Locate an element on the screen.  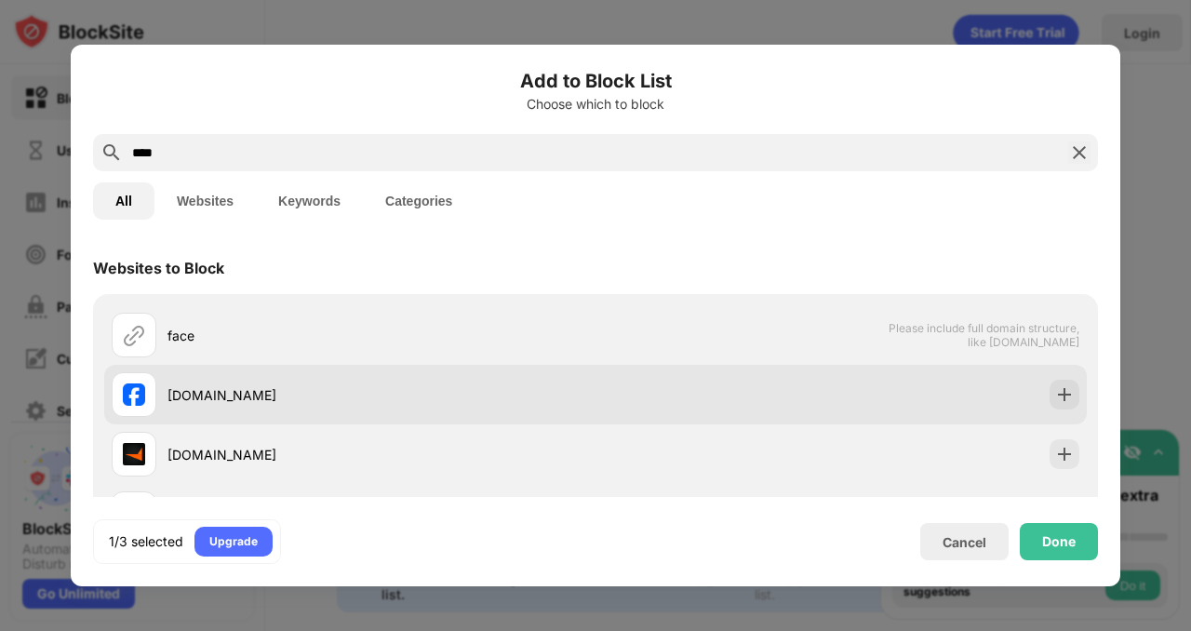
img: url.svg is located at coordinates (134, 335).